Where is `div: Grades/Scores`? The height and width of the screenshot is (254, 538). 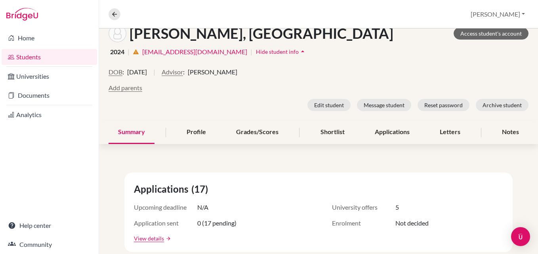 div: Grades/Scores is located at coordinates (257, 132).